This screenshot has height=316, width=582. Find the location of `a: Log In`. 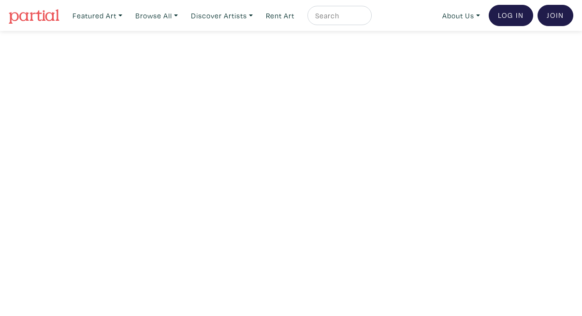

a: Log In is located at coordinates (511, 15).